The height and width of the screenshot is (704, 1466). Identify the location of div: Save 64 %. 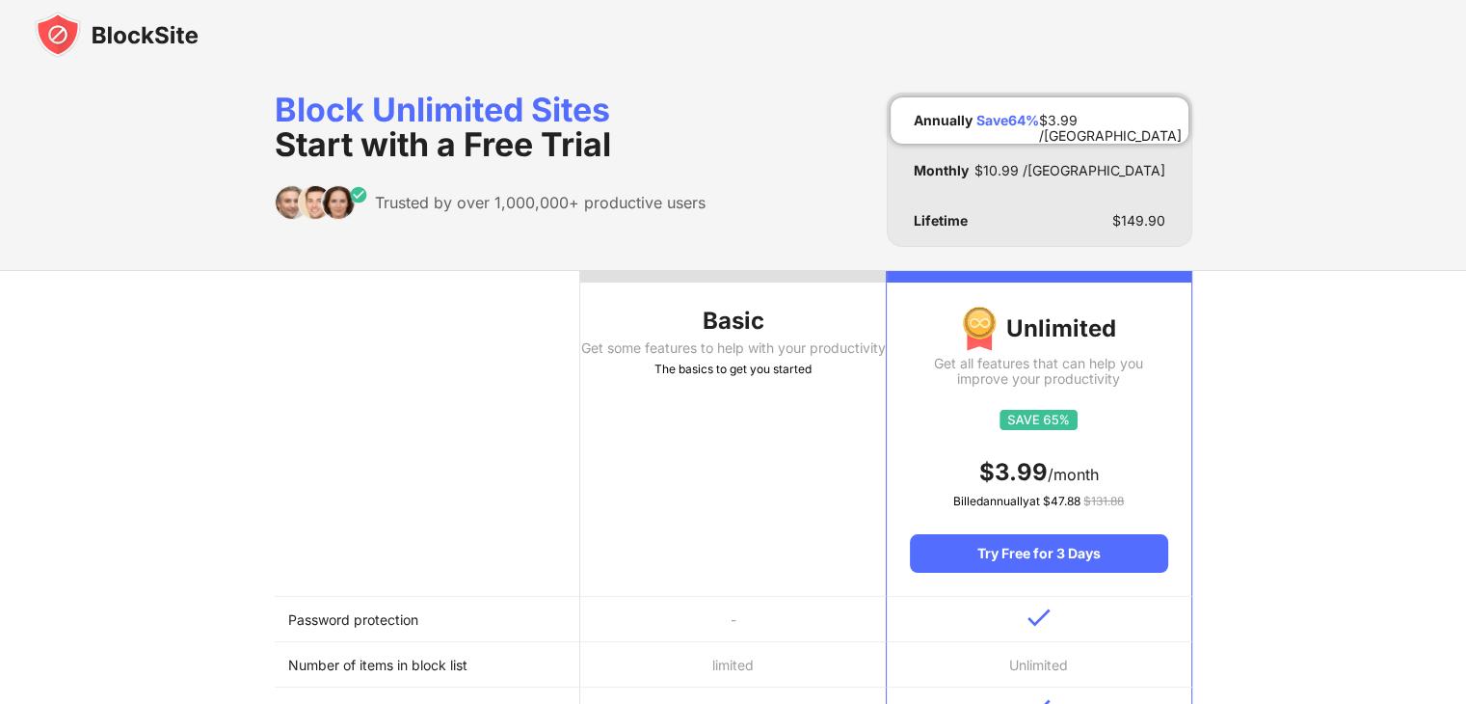
(1008, 121).